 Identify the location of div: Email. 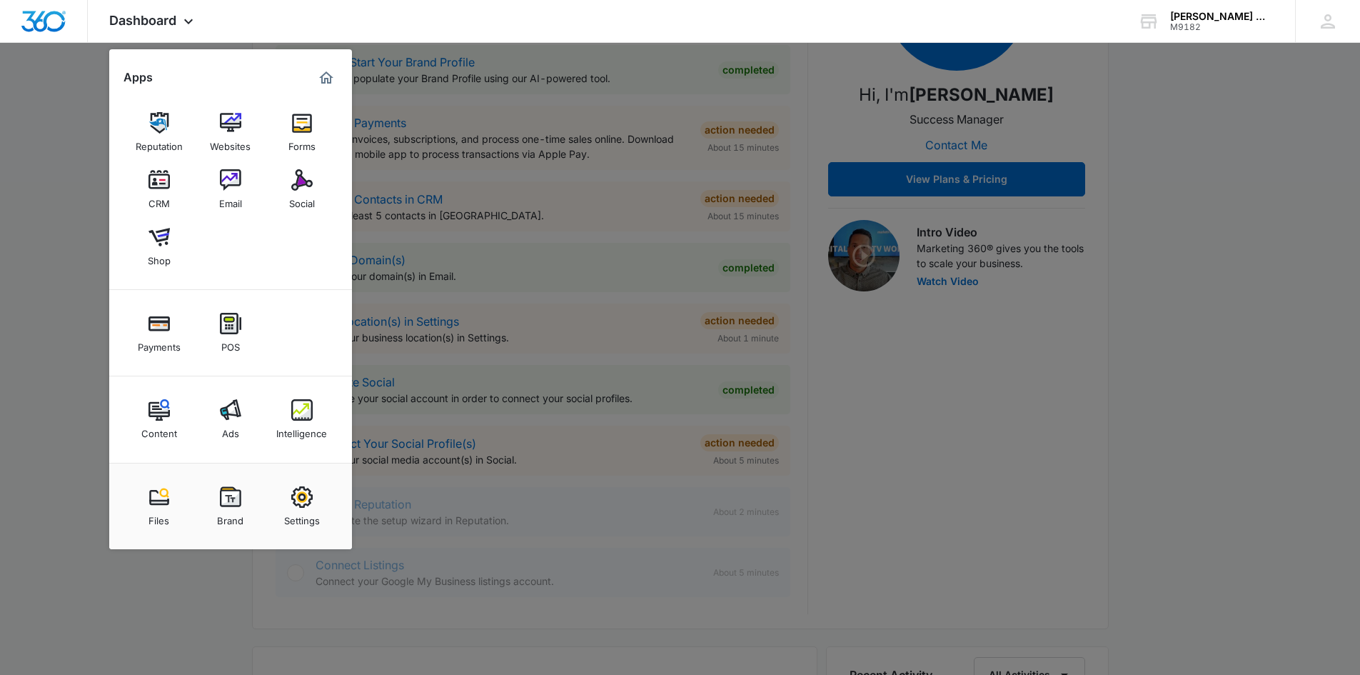
(231, 200).